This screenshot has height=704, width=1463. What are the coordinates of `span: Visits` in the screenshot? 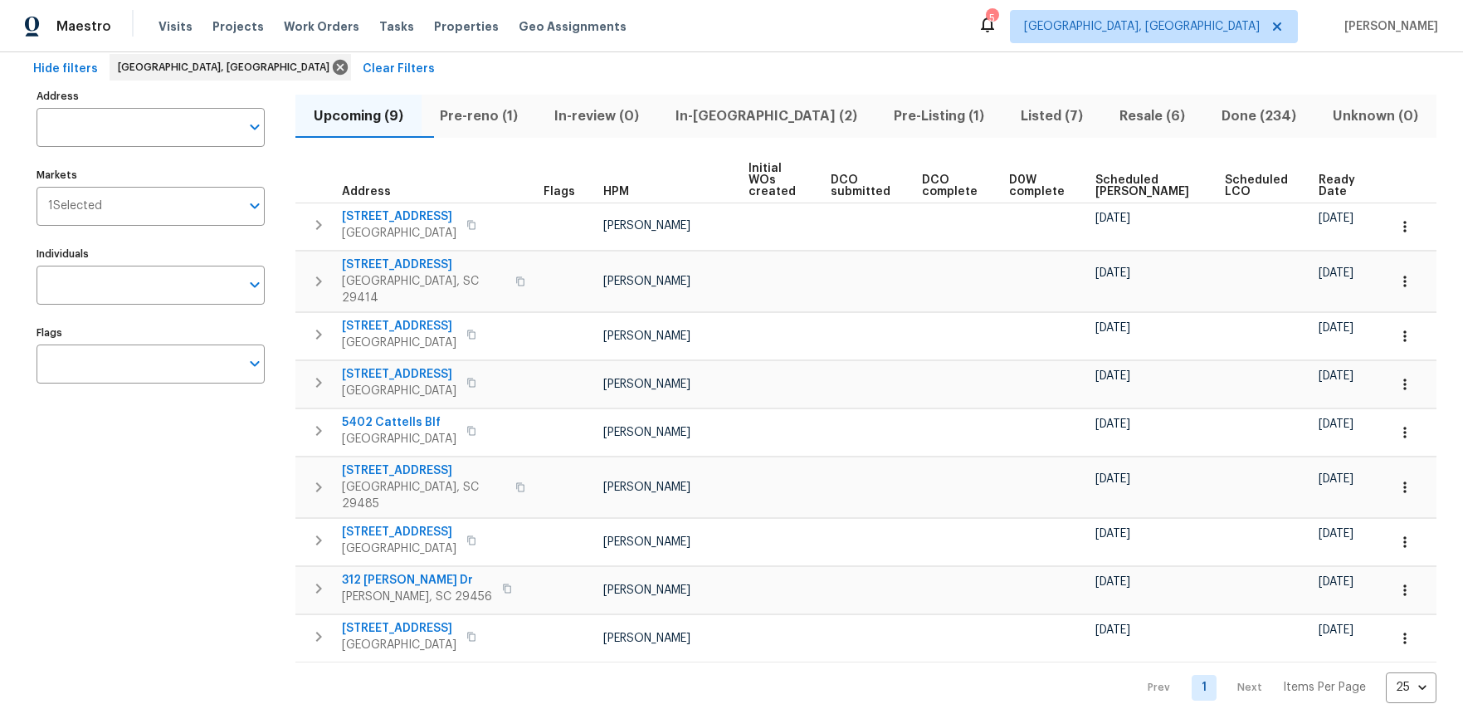 It's located at (175, 27).